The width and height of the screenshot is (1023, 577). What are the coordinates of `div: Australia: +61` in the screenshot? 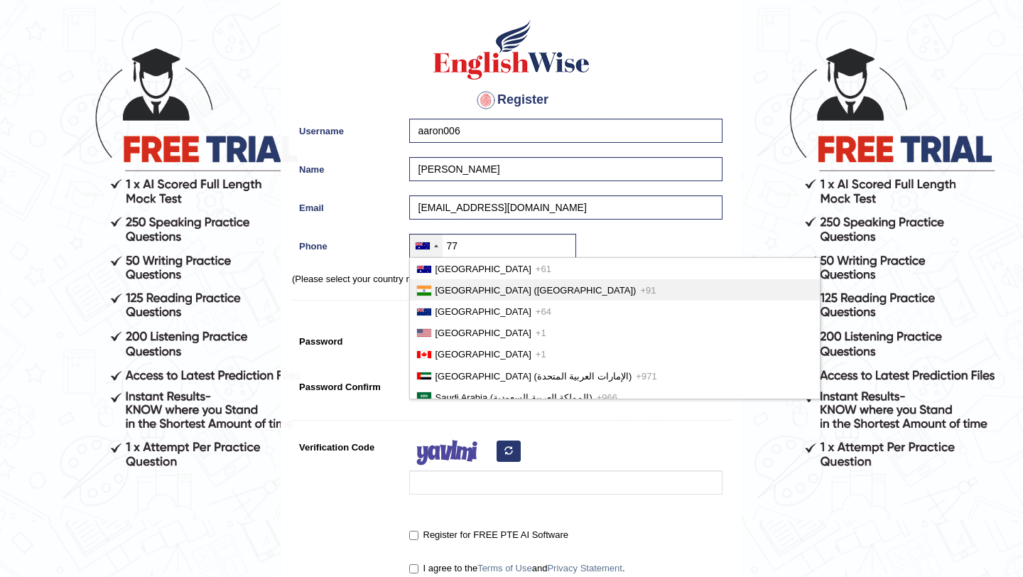 It's located at (426, 246).